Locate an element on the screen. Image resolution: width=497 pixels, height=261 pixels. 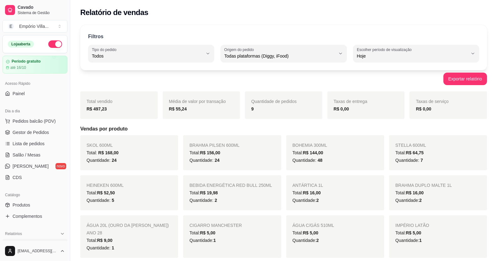
font: R$ 9,00 is located at coordinates (104, 241).